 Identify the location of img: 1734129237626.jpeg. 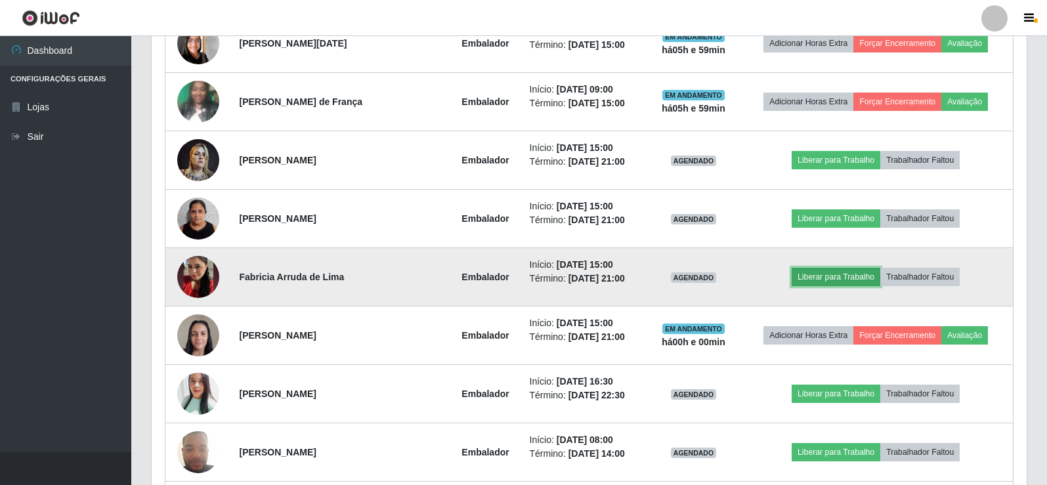
(198, 277).